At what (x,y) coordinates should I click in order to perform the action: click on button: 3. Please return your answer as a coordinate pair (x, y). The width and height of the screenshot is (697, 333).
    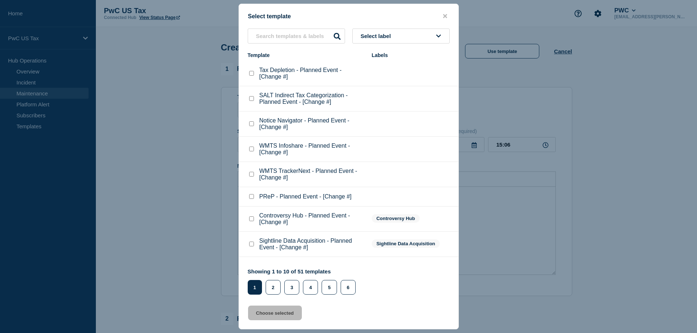
    Looking at the image, I should click on (291, 287).